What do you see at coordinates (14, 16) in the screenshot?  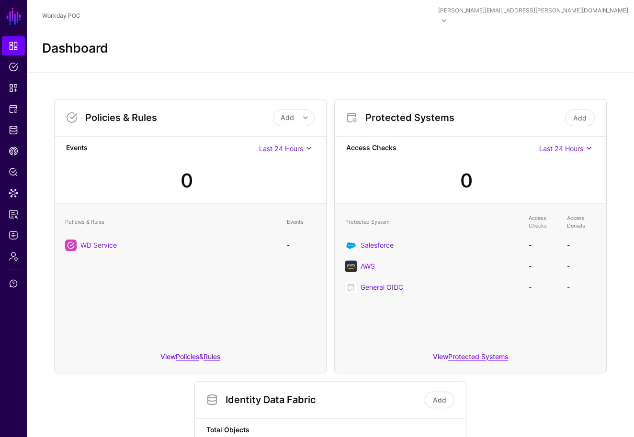 I see `a: SGNL` at bounding box center [14, 16].